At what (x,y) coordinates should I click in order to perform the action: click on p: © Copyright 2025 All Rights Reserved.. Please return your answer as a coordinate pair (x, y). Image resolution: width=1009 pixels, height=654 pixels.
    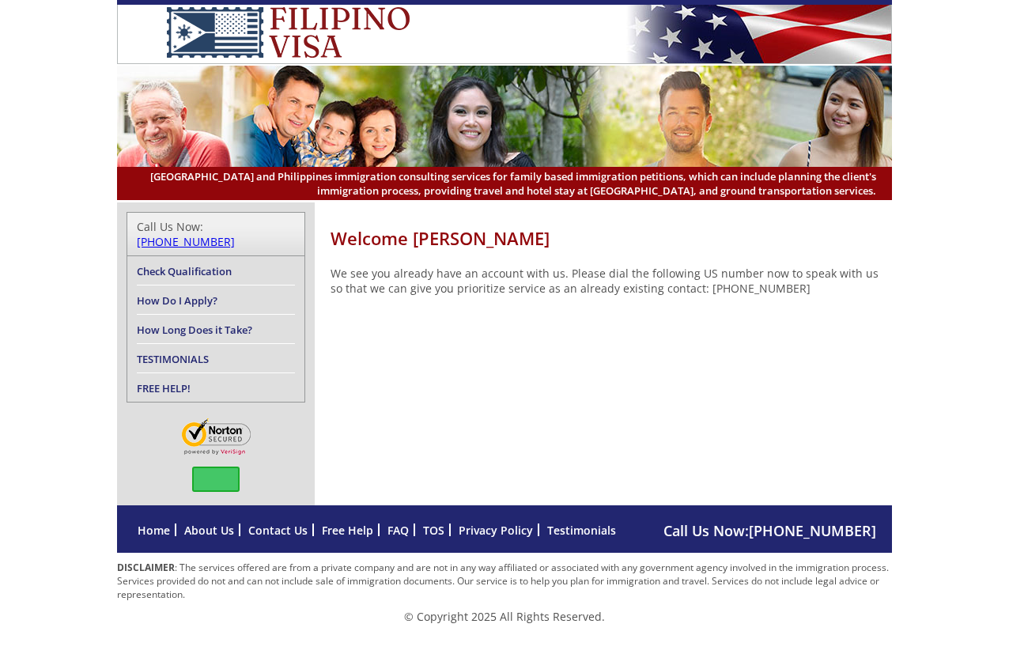
    Looking at the image, I should click on (505, 616).